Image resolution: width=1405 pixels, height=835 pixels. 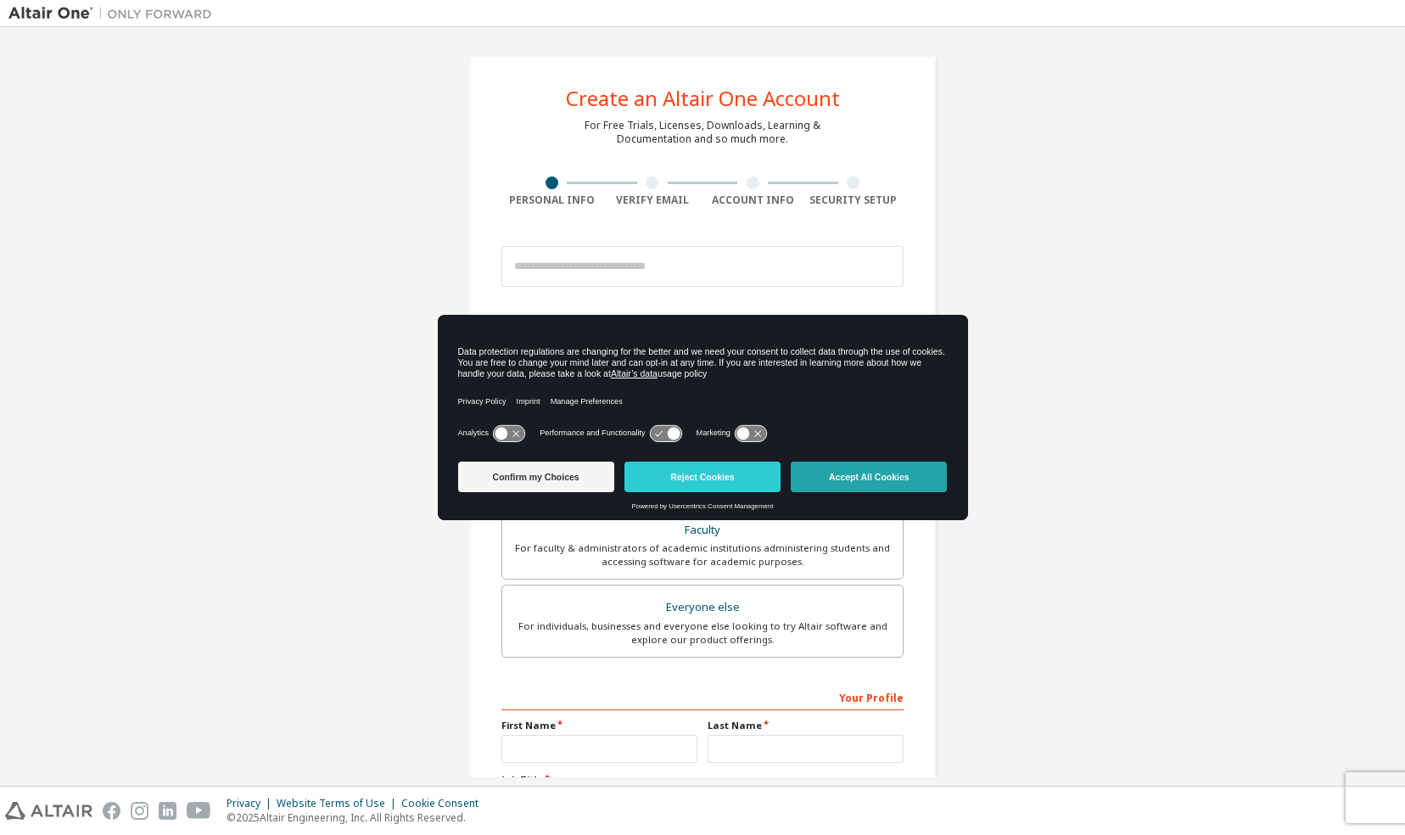 I want to click on div: Website Terms of Use, so click(x=339, y=804).